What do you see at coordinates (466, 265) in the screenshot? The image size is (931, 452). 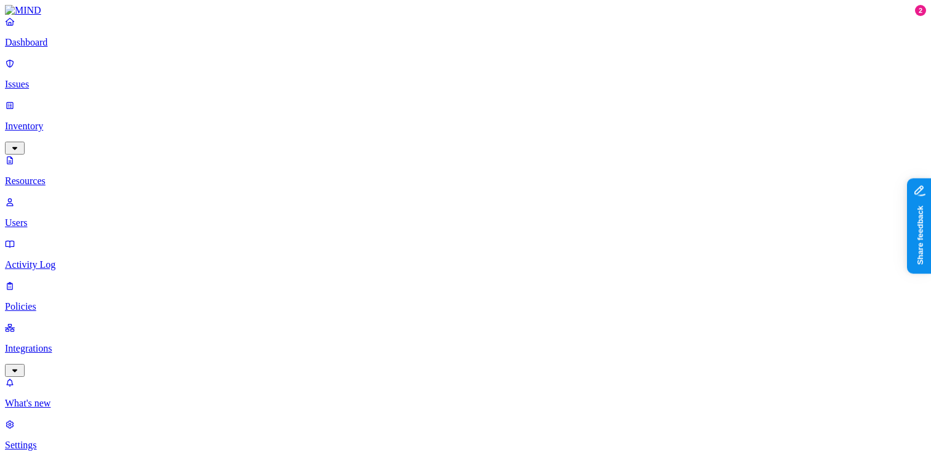 I see `p: Activity Log` at bounding box center [466, 265].